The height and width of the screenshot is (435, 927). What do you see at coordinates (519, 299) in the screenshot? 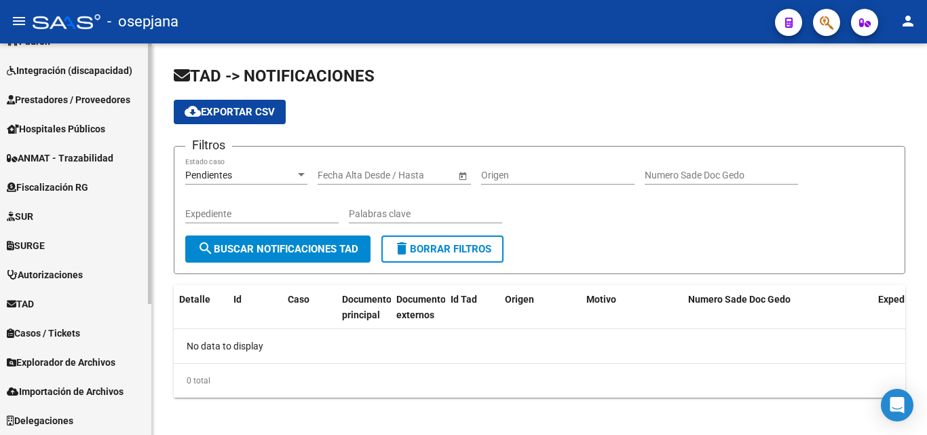
I see `span: Origen` at bounding box center [519, 299].